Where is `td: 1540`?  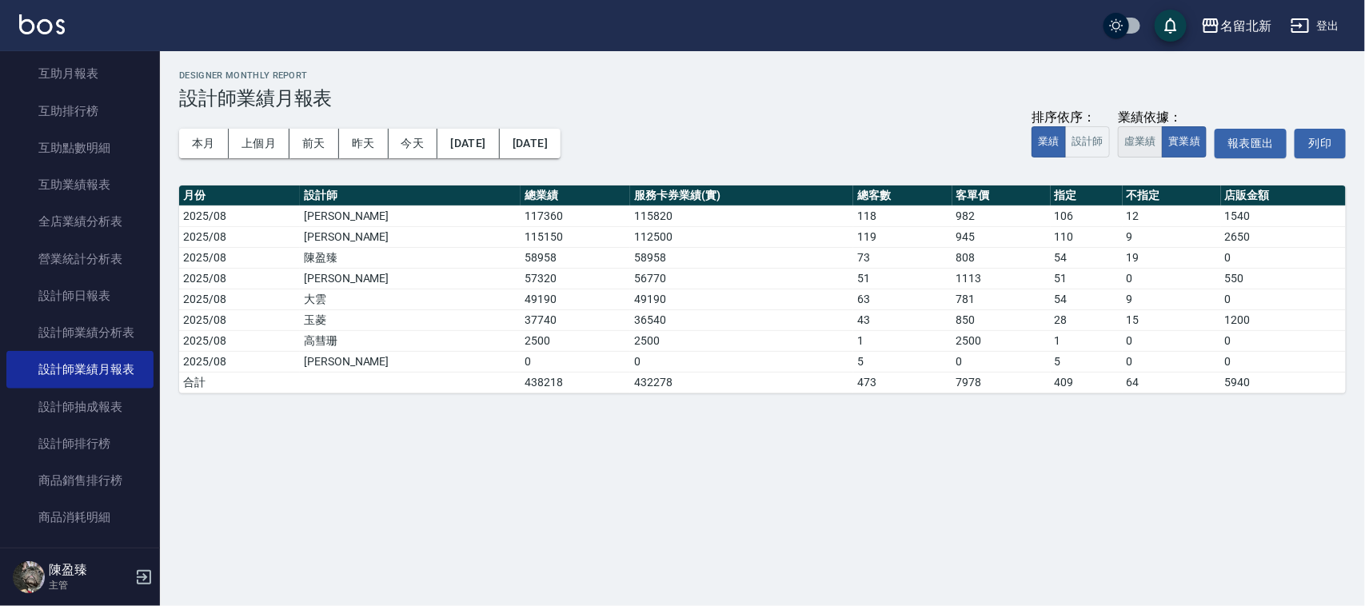
td: 1540 is located at coordinates (1284, 216).